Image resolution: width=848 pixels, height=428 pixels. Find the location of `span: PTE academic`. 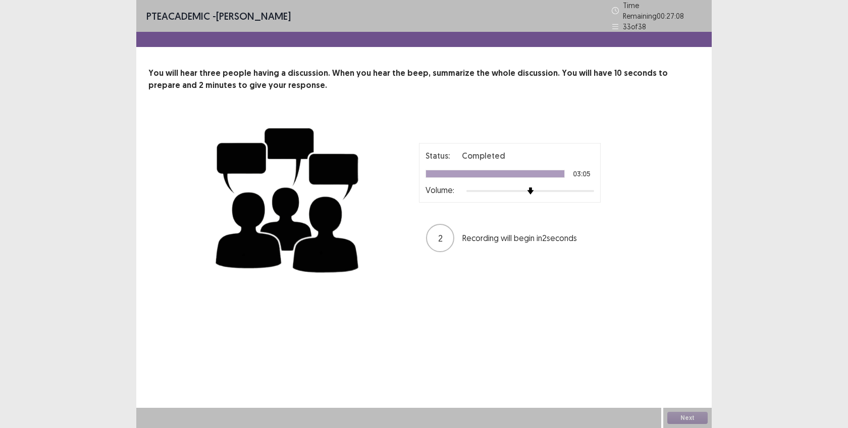

span: PTE academic is located at coordinates (178, 16).